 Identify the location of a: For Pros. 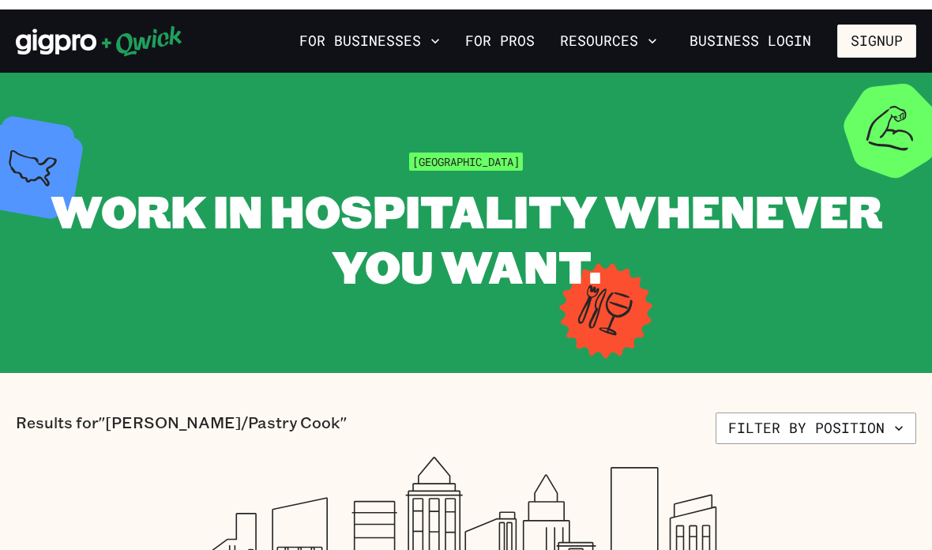
(500, 32).